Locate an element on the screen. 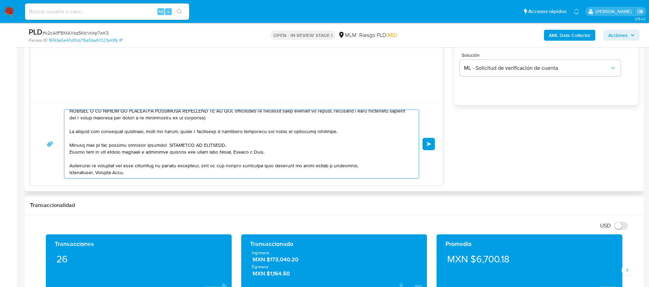 The image size is (649, 287). button: ML - Solicitud de verificación de cuenta is located at coordinates (540, 68).